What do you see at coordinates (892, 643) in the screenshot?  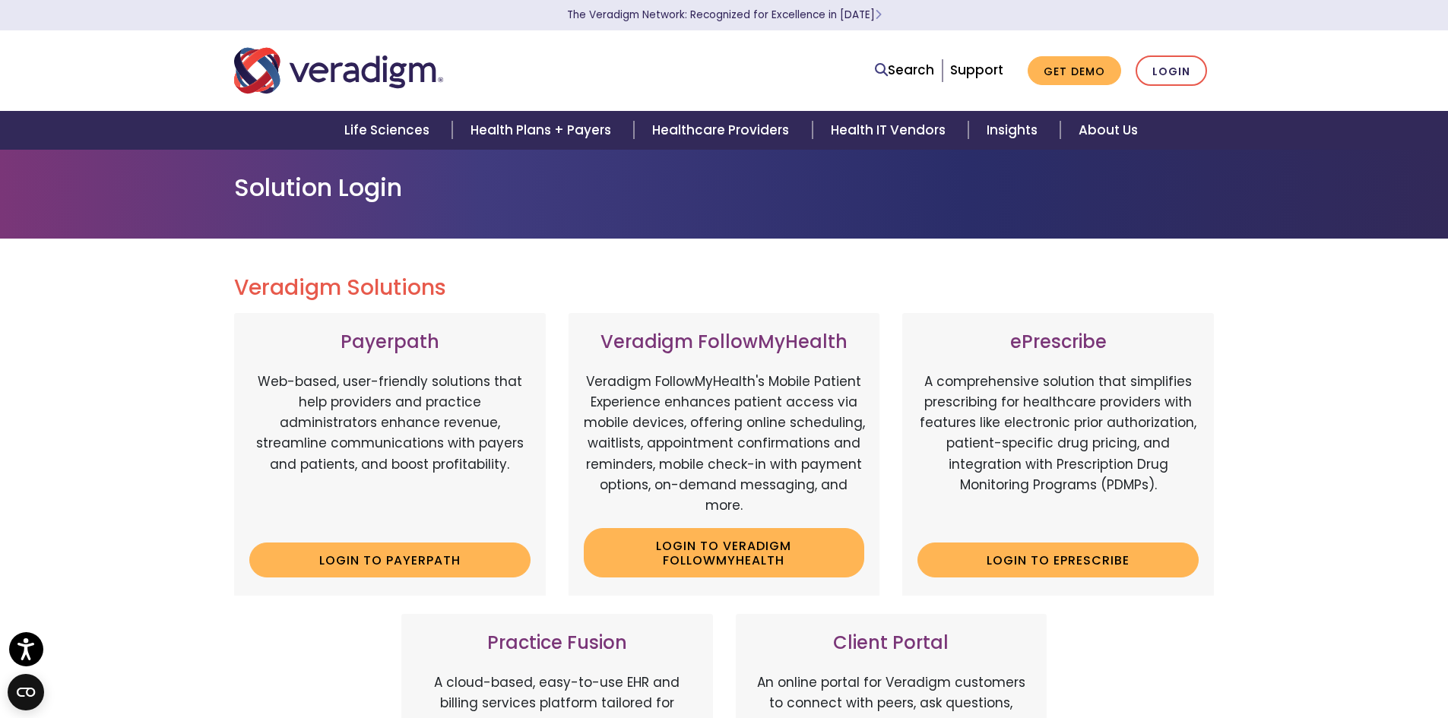 I see `h3: Client Portal` at bounding box center [892, 643].